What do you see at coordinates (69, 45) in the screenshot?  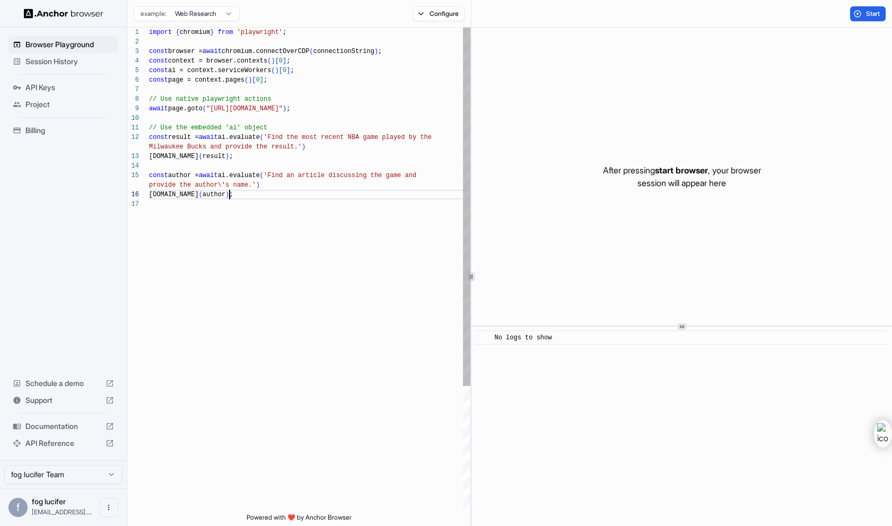 I see `span: Browser Playground` at bounding box center [69, 45].